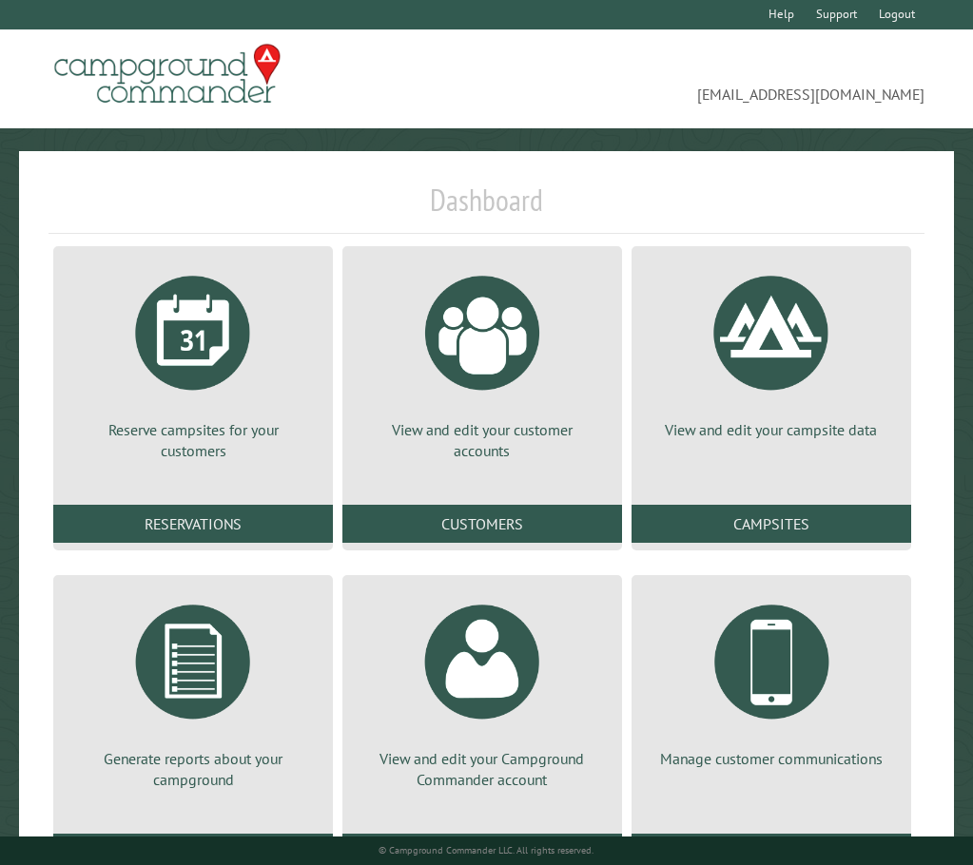 The height and width of the screenshot is (865, 973). What do you see at coordinates (486, 850) in the screenshot?
I see `small: © Campground Commander LLC. All rights reserved.` at bounding box center [486, 850].